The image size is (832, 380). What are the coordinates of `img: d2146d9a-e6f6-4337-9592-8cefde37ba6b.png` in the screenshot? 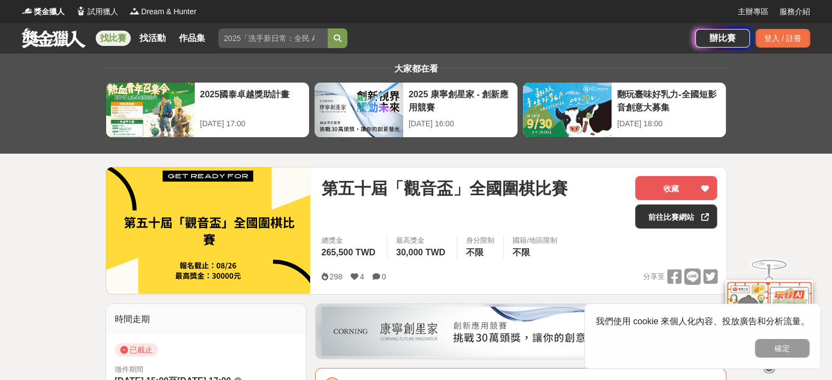 It's located at (769, 316).